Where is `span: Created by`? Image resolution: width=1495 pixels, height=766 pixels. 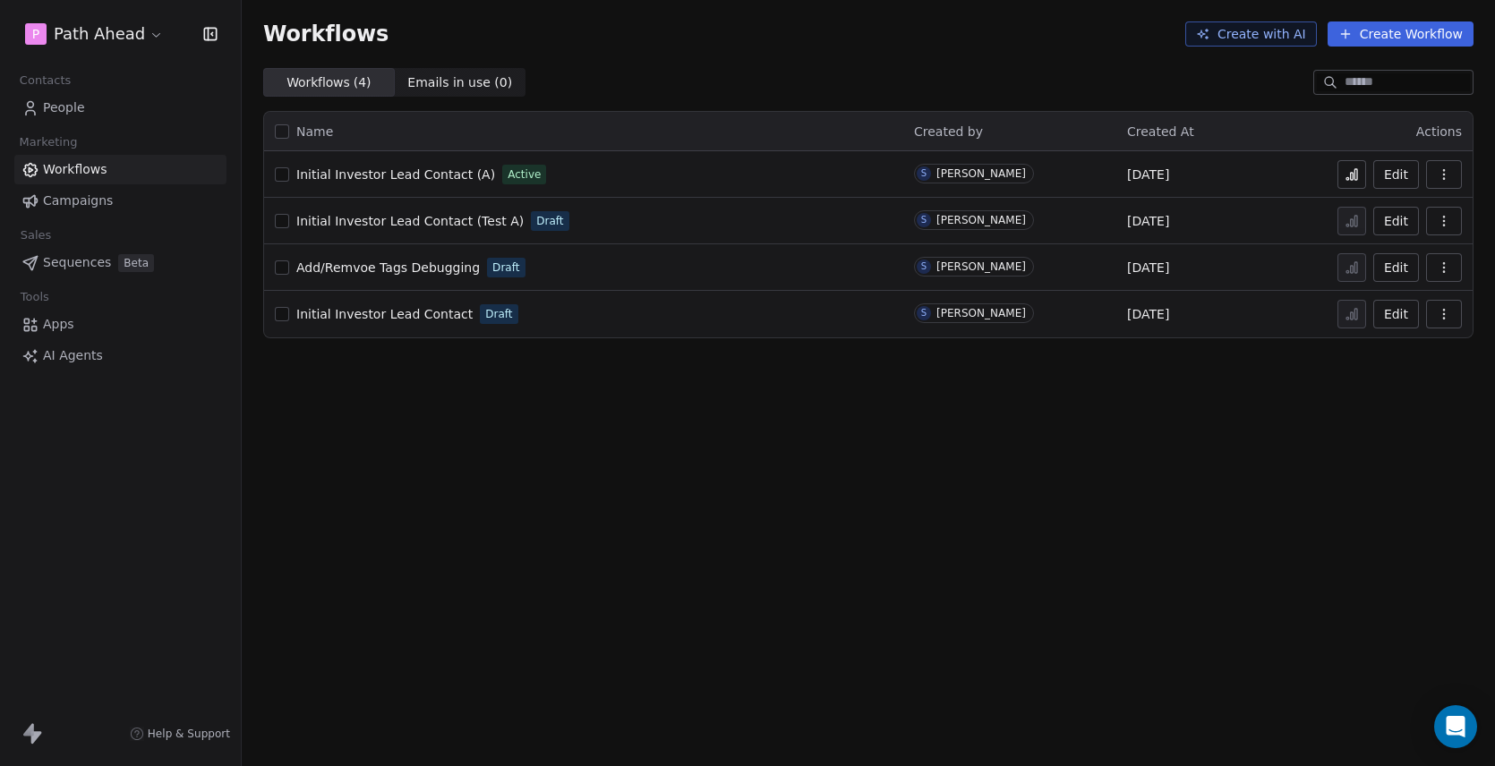
span: Created by is located at coordinates (948, 132).